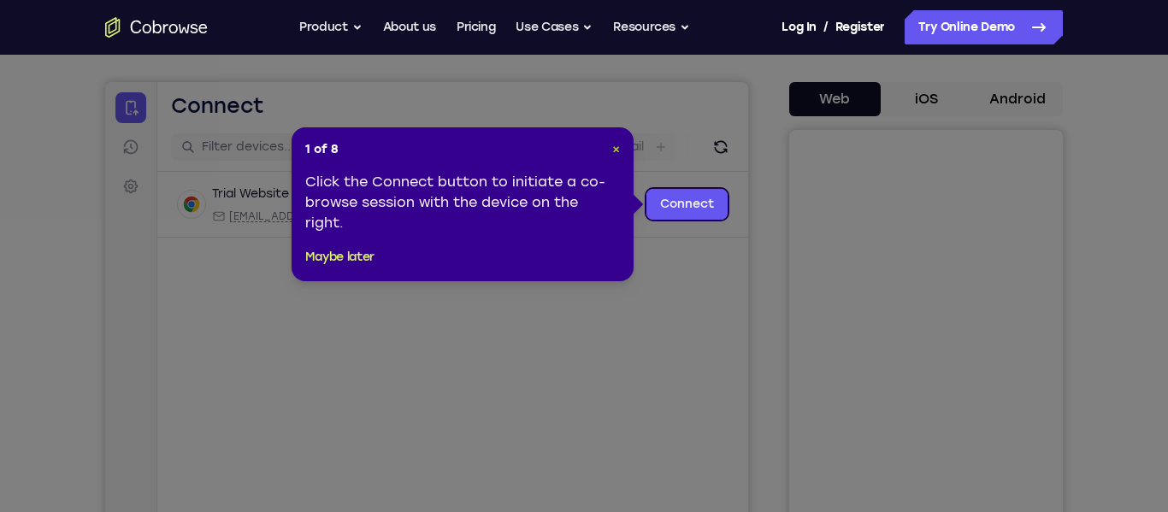 The height and width of the screenshot is (512, 1168). I want to click on a: About us, so click(410, 27).